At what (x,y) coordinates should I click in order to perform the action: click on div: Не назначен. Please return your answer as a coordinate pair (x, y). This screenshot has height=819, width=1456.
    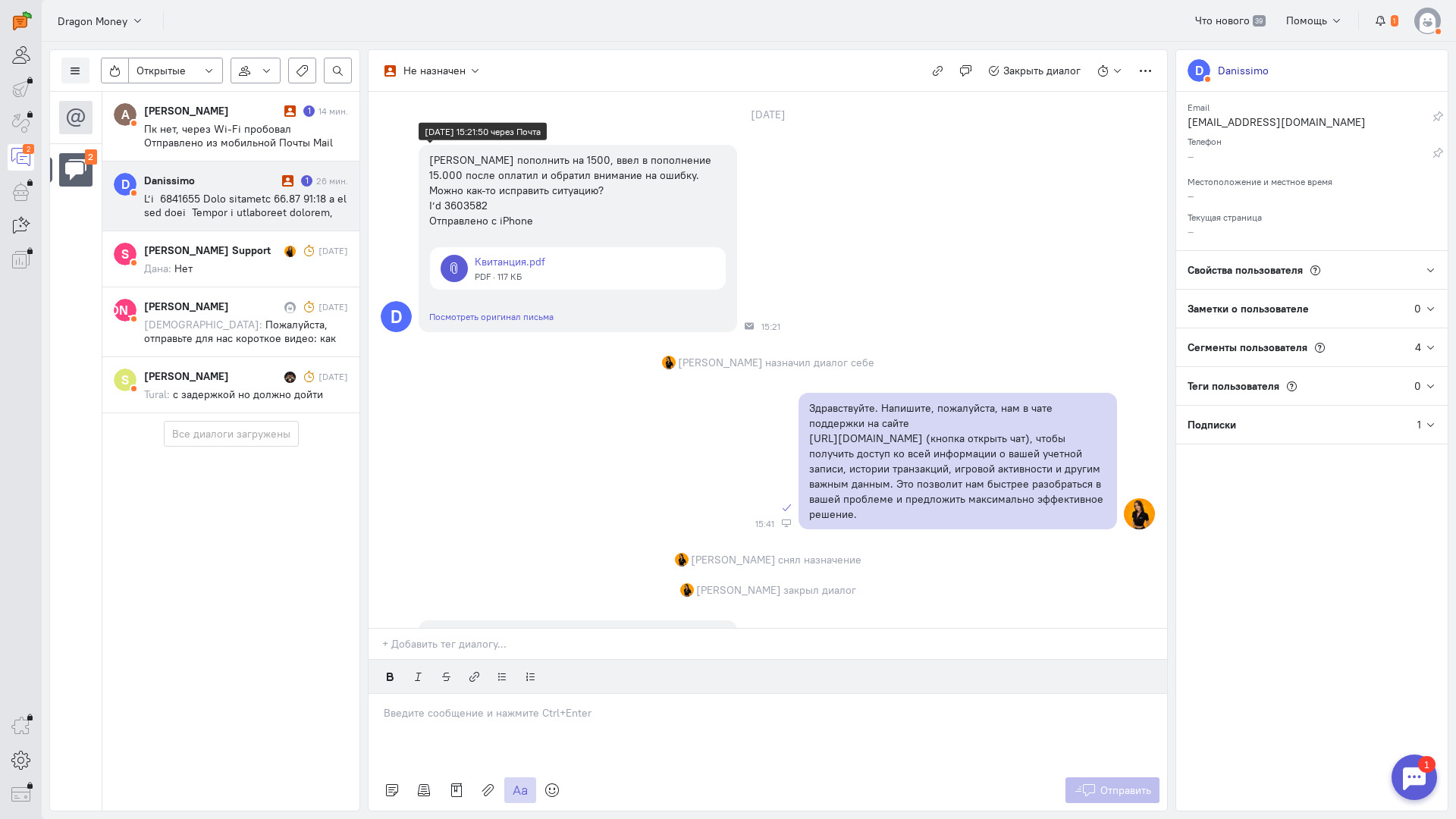
    Looking at the image, I should click on (435, 70).